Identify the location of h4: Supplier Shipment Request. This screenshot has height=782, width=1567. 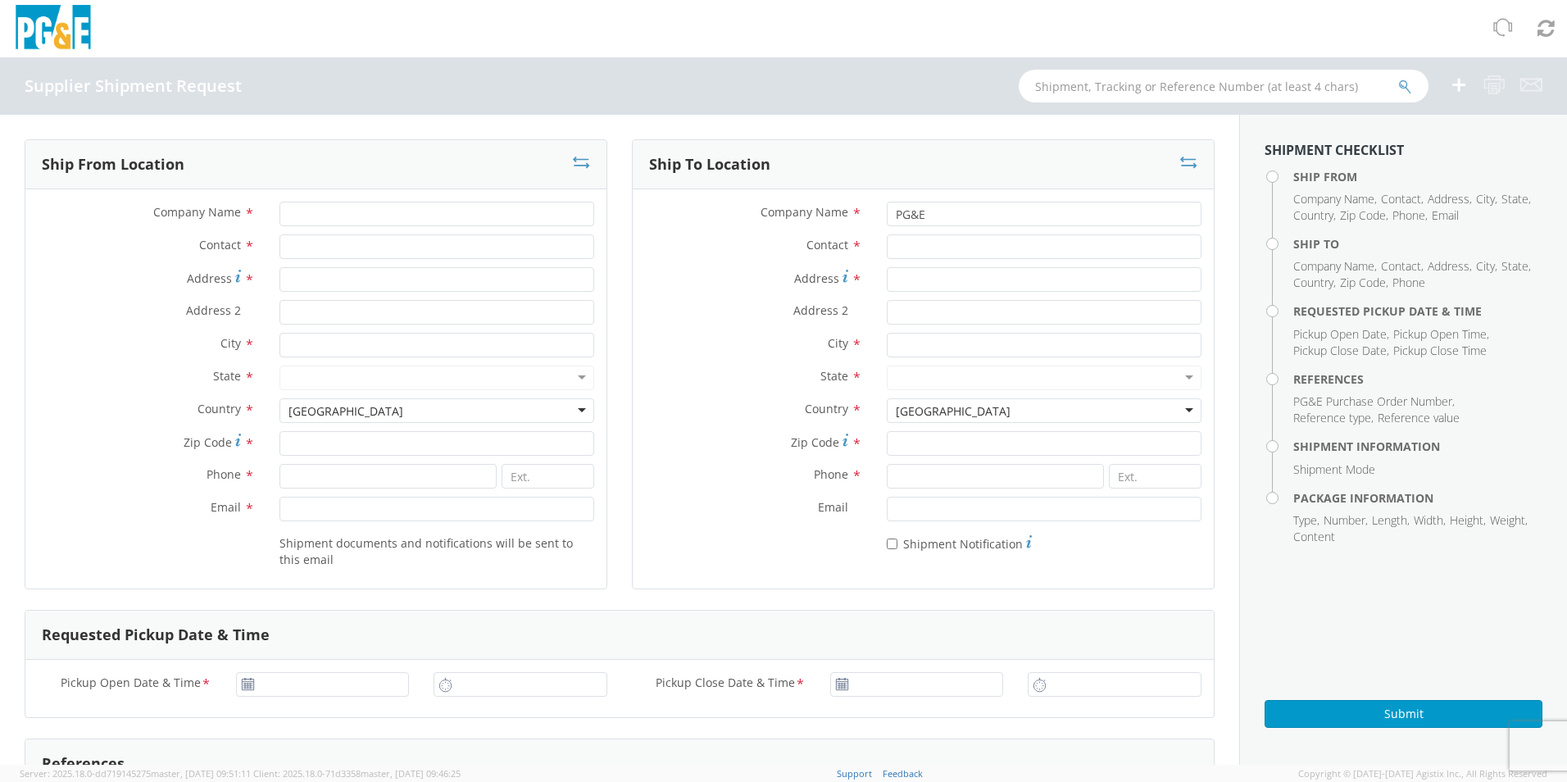
(133, 86).